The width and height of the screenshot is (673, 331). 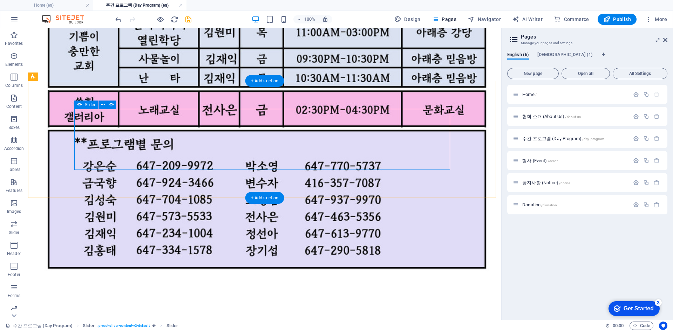 I want to click on nav: breadcrumb, so click(x=130, y=326).